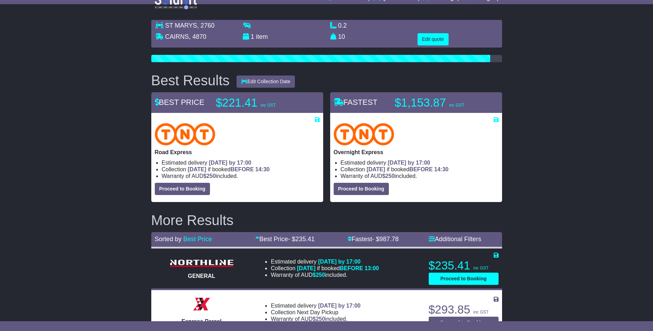 The height and width of the screenshot is (331, 653). I want to click on a: Fastest- $987.78, so click(373, 239).